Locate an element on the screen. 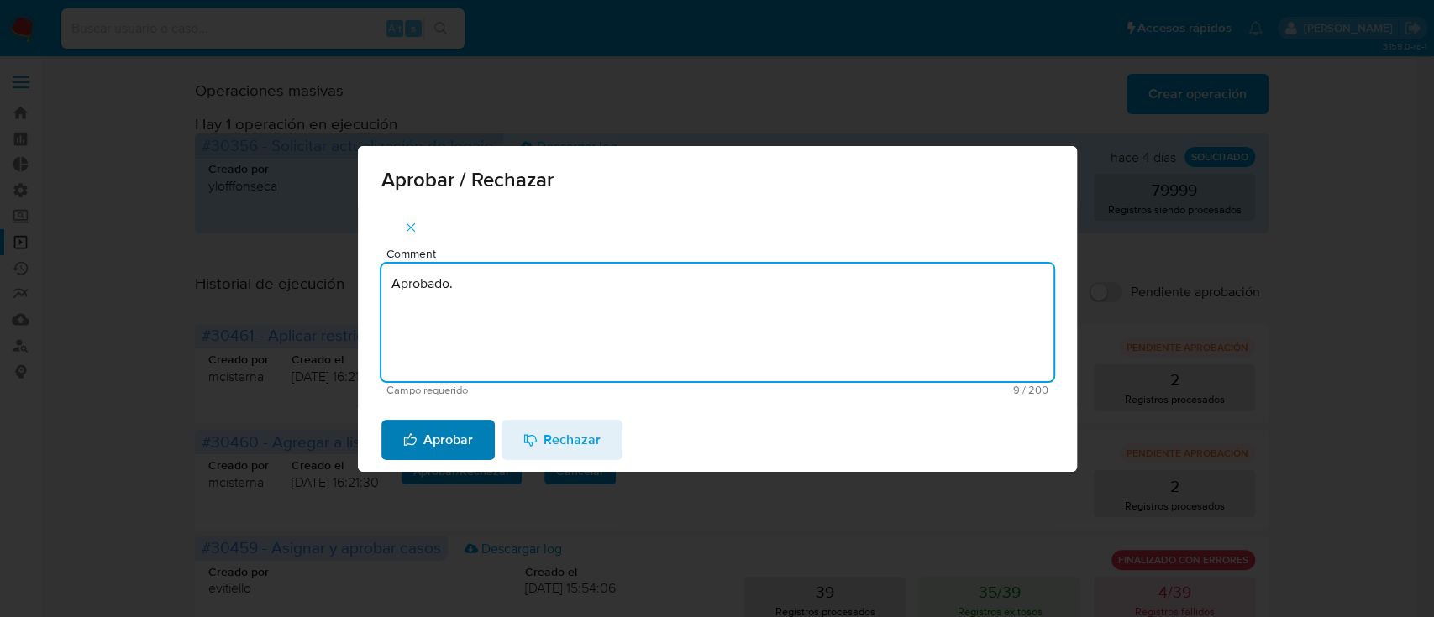  span: Aprobar / Rechazar is located at coordinates (717, 180).